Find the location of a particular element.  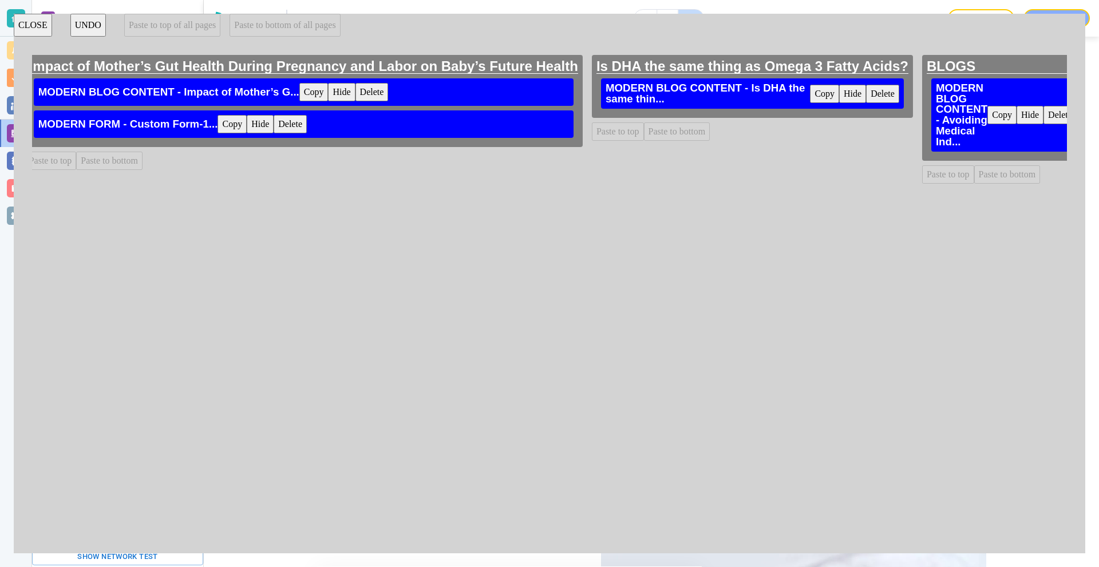

h2: Impact of Mother’s Gut Health During Pregnancy and Labor on Baby’s Future Health is located at coordinates (303, 66).